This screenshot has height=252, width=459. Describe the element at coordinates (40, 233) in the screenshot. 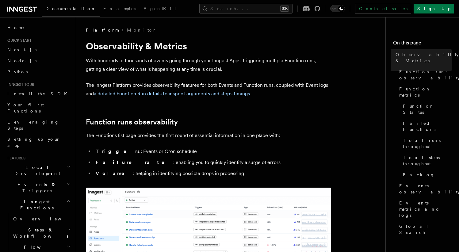

I see `span: Steps & Workflows` at that location.